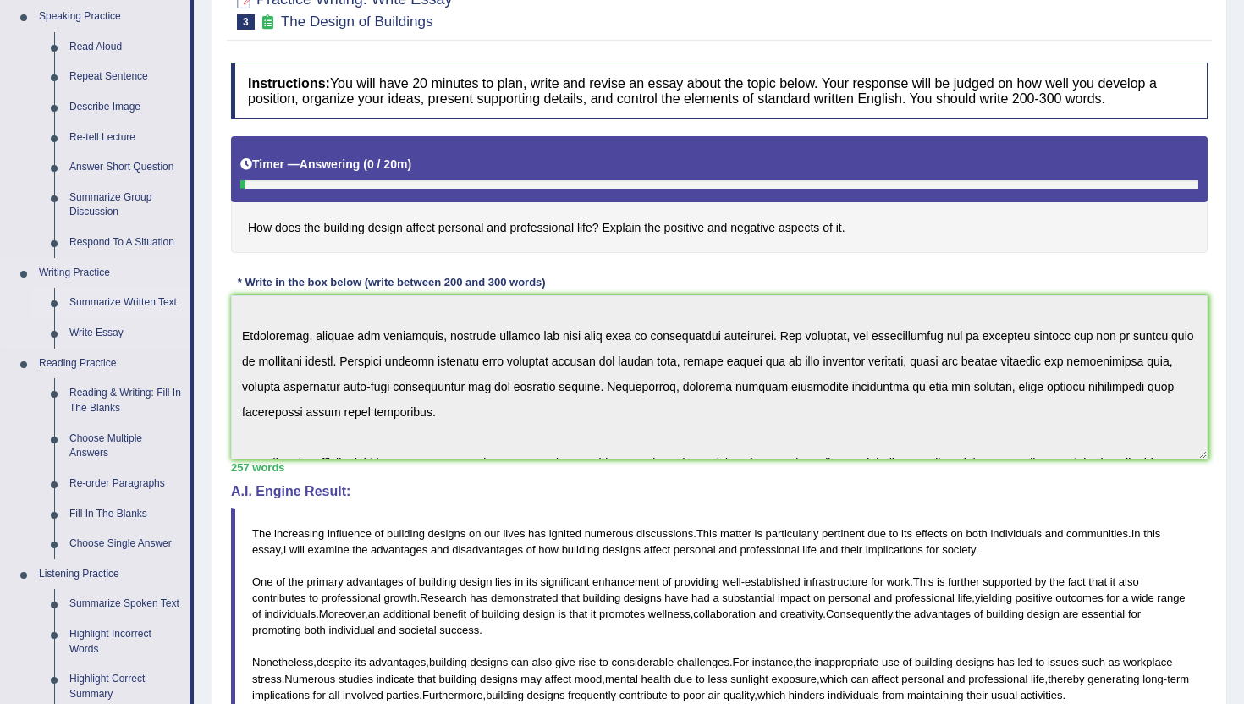  Describe the element at coordinates (819, 597) in the screenshot. I see `span: on` at that location.